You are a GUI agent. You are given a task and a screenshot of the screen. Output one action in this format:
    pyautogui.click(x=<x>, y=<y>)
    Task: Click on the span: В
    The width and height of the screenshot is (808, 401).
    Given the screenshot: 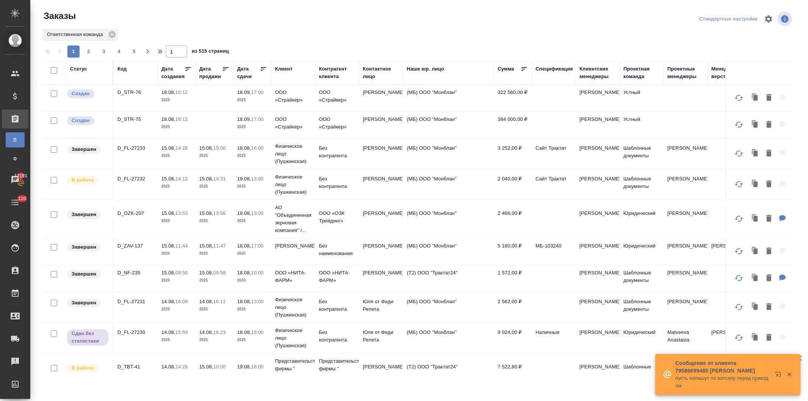 What is the action you would take?
    pyautogui.click(x=15, y=140)
    